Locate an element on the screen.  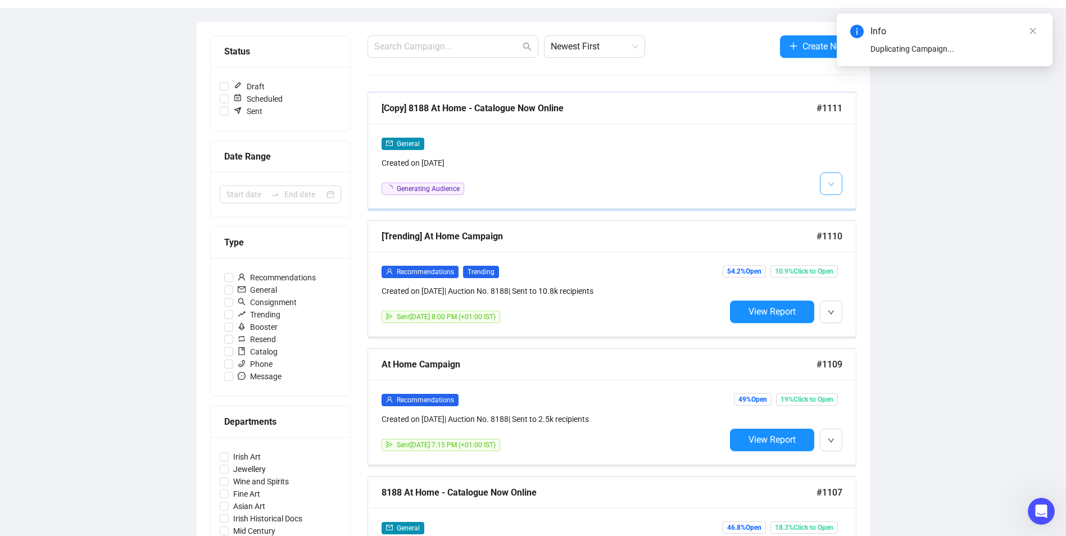
span: Irish Historical Docs is located at coordinates (268, 519).